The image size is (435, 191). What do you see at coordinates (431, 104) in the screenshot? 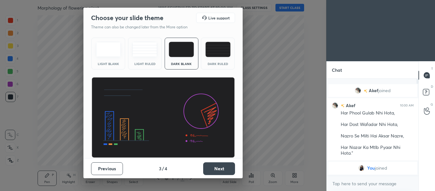
I see `p: G` at bounding box center [431, 104].